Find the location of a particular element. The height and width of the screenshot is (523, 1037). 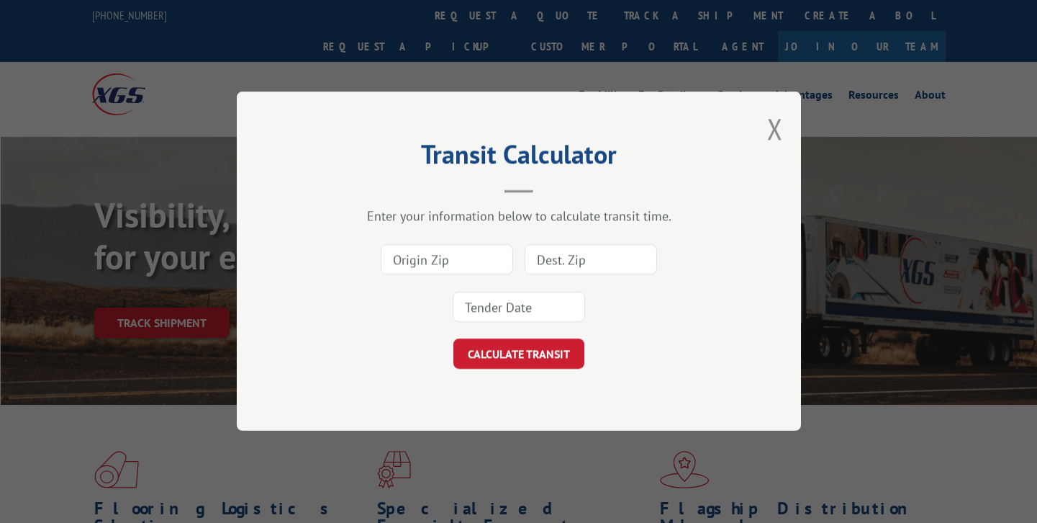

button: Close modal is located at coordinates (775, 128).